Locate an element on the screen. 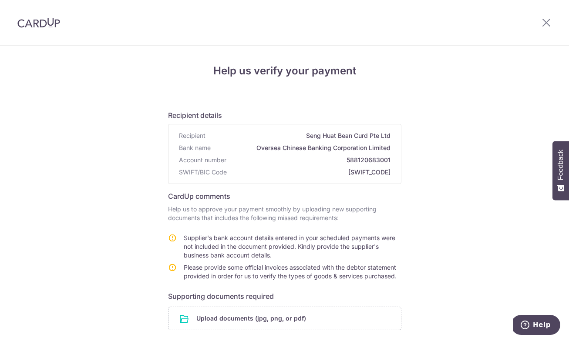 This screenshot has width=569, height=341. p: Help us to approve your payment smoothly by uploading new supporting documents that includes the ... is located at coordinates (285, 214).